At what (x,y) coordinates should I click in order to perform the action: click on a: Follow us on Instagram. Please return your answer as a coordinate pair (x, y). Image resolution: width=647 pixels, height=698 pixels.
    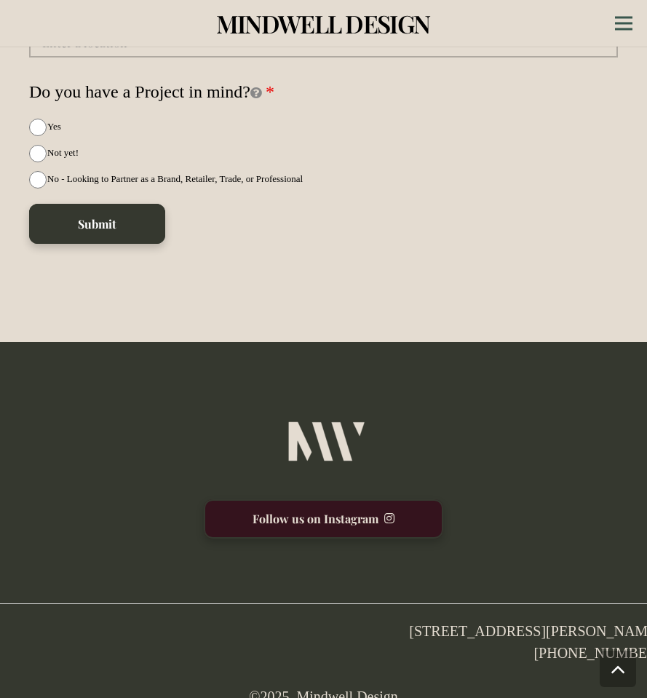
    Looking at the image, I should click on (323, 519).